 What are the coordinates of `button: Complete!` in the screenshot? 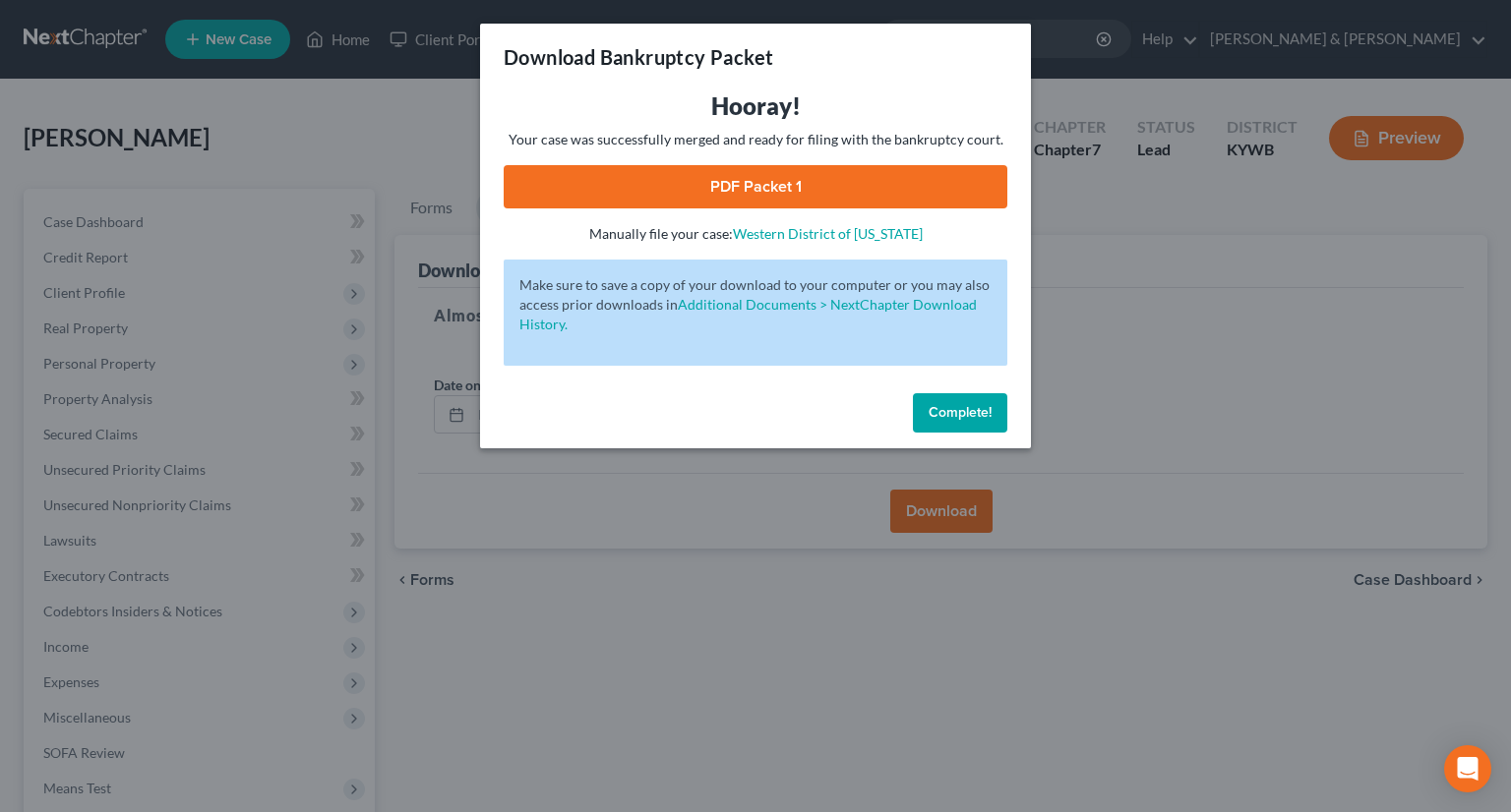 It's located at (960, 413).